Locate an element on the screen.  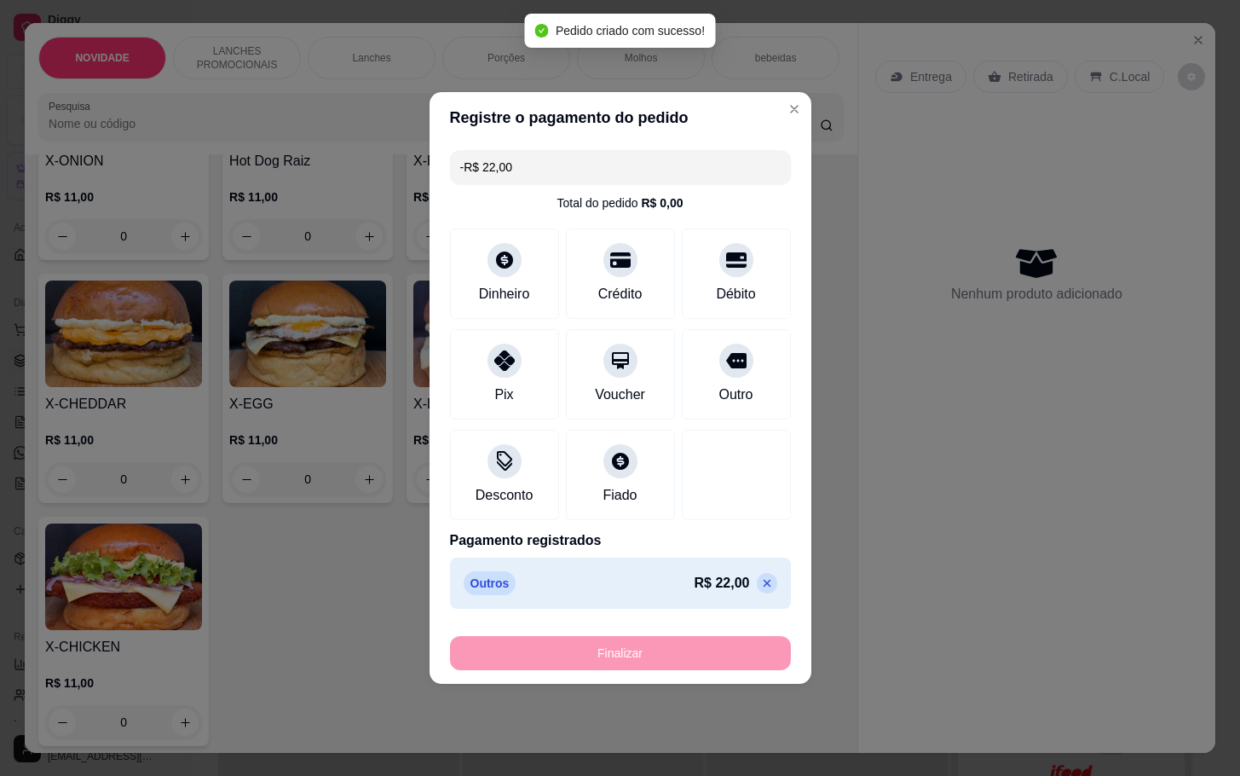
div: Crédito is located at coordinates (621, 294).